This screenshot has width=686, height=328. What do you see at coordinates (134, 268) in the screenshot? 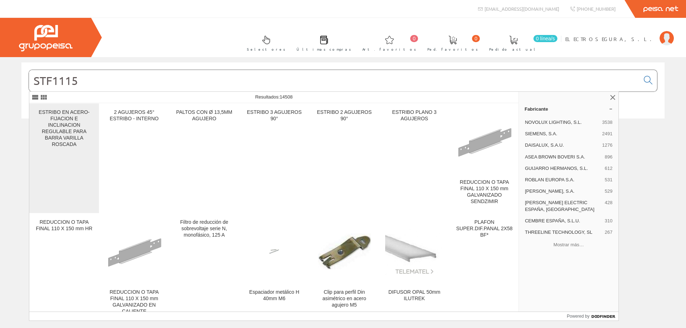
I see `a: REDUCCION O TAPA FINAL 110 X 150 mm GALVANIZADO EN CALIENTE REDUCCION O TAPA FINAL 110 X 150 mm G...` at bounding box center [134, 268].